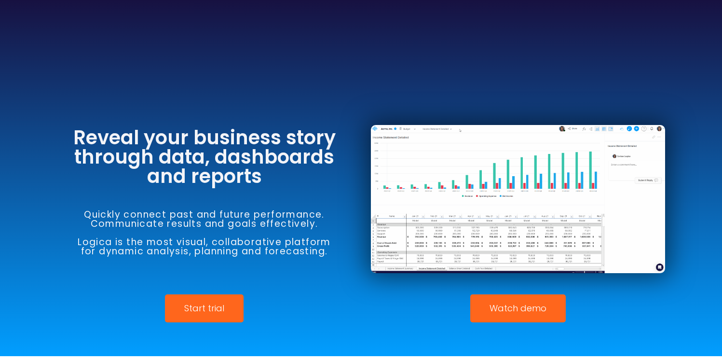 This screenshot has width=722, height=361. Describe the element at coordinates (204, 232) in the screenshot. I see `h6: Quickly connect past and future performance. Communicate results and goals effectively. Logica is...` at that location.